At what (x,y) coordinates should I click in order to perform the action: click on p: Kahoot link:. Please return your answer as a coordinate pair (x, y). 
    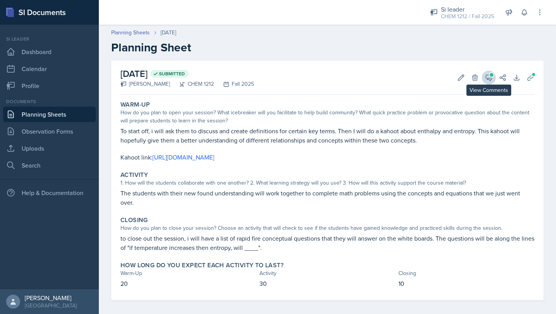
    Looking at the image, I should click on (328, 157).